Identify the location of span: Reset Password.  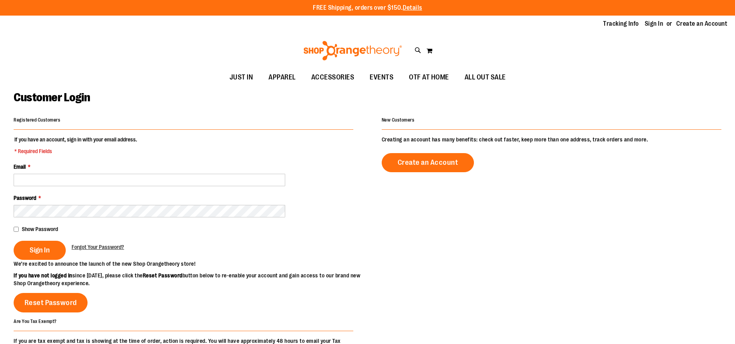
(51, 302).